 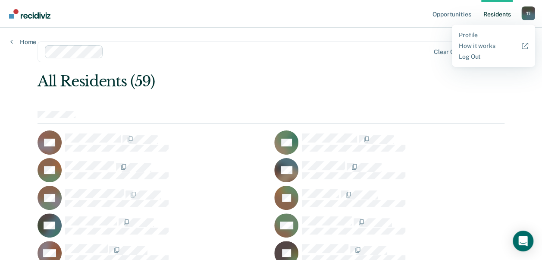 I want to click on a: Profile, so click(x=494, y=35).